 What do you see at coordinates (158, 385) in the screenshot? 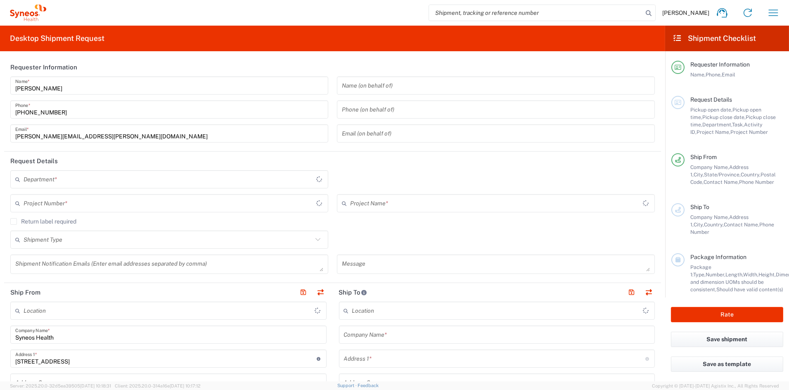
I see `span: Client: 2025.20.0-314a16e` at bounding box center [158, 385].